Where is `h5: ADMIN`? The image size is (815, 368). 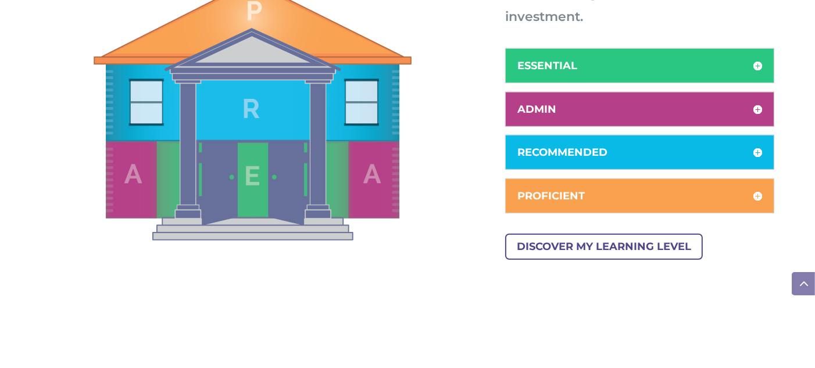 h5: ADMIN is located at coordinates (639, 109).